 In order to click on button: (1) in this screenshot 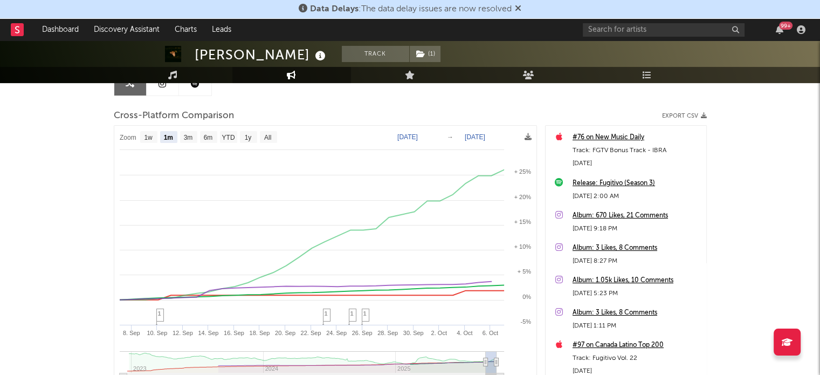, I will do `click(425, 54)`.